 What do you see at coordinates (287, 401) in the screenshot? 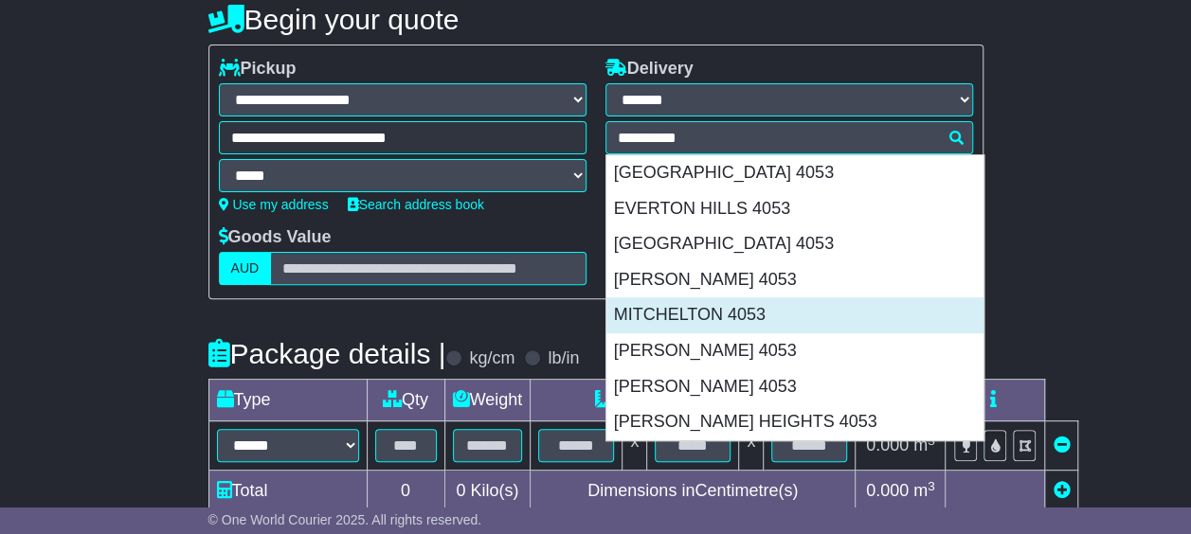
I see `td: Type` at bounding box center [287, 401].